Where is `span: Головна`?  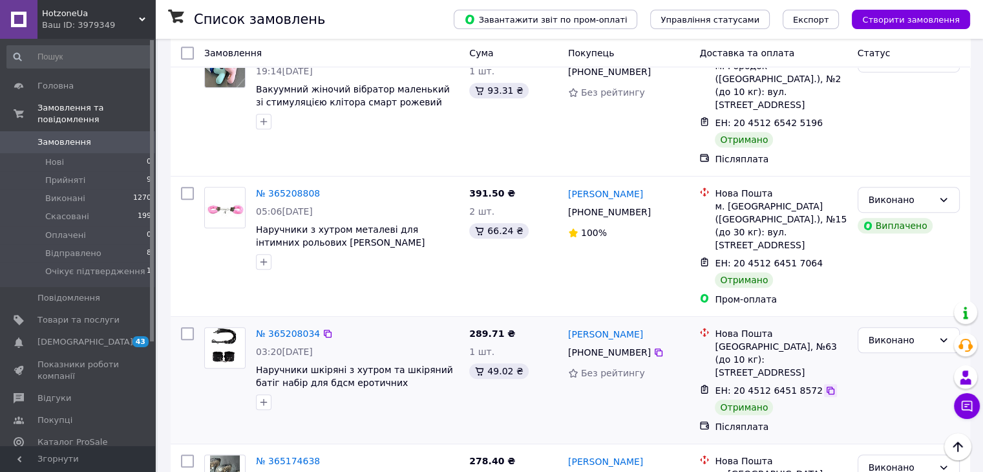
span: Головна is located at coordinates (56, 86).